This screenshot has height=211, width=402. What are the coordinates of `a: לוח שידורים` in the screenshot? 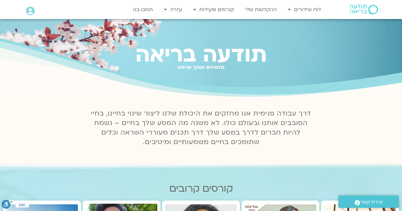 It's located at (304, 10).